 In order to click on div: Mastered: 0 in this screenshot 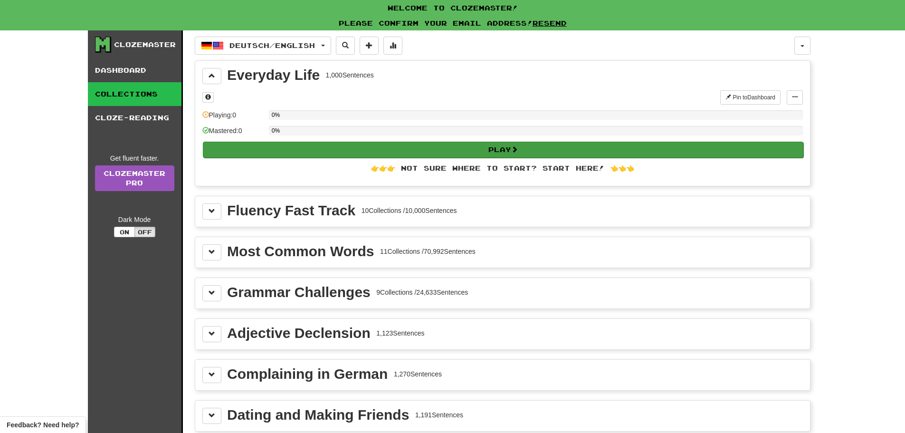, I will do `click(233, 133)`.